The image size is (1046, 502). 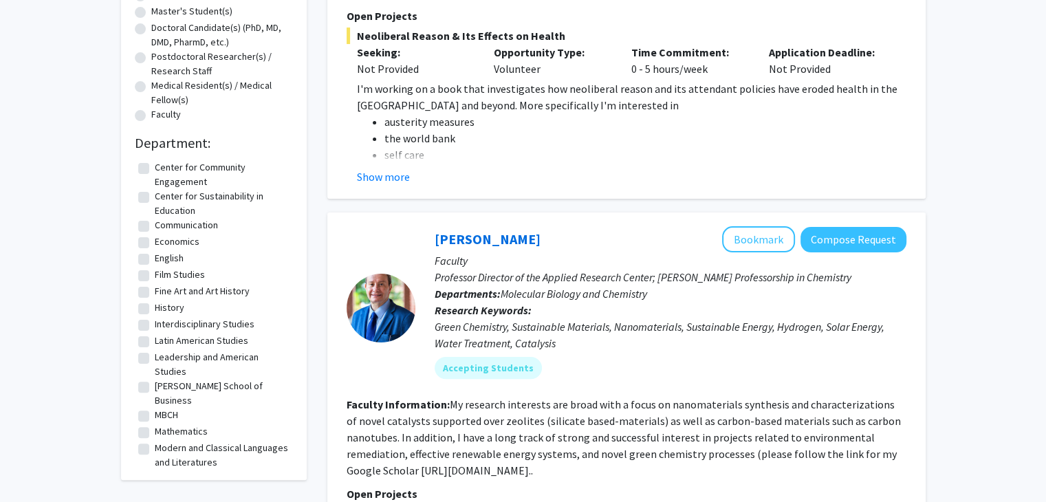 I want to click on label: Center for Sustainability in Education, so click(x=222, y=204).